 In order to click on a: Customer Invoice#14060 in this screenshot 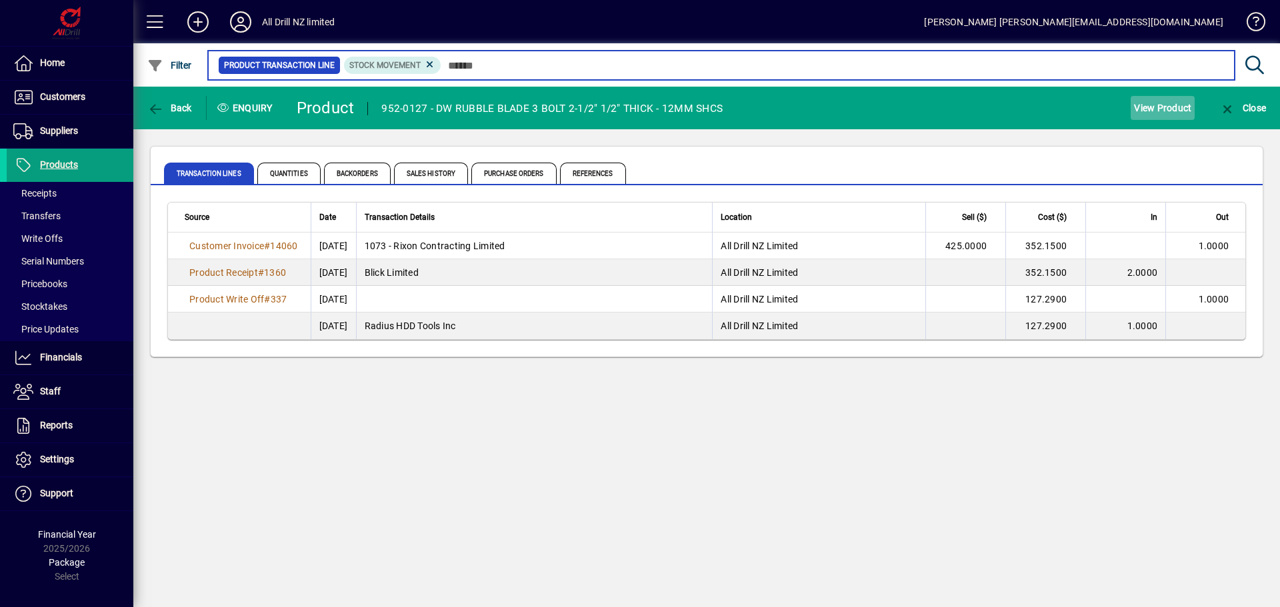, I will do `click(243, 246)`.